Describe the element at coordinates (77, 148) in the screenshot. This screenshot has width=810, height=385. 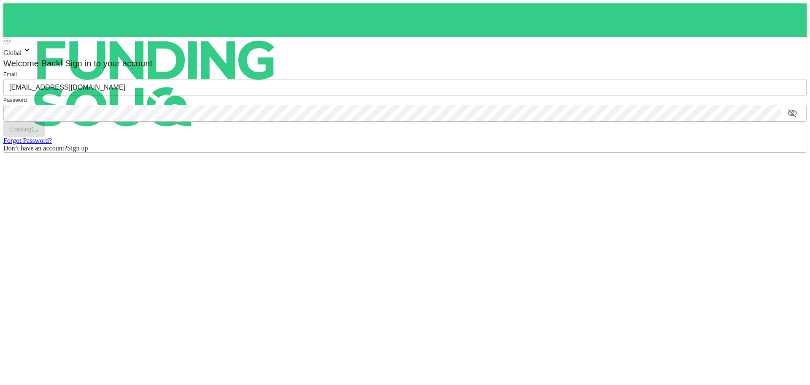
I see `span: Sign up` at that location.